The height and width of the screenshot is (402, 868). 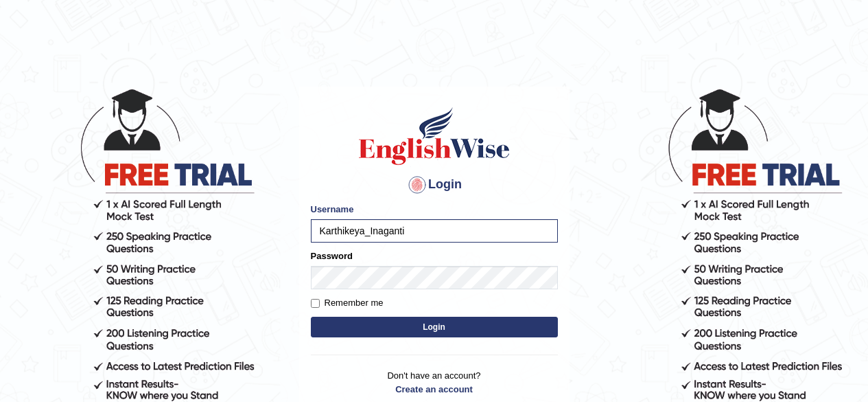 I want to click on label: Remember me, so click(x=347, y=303).